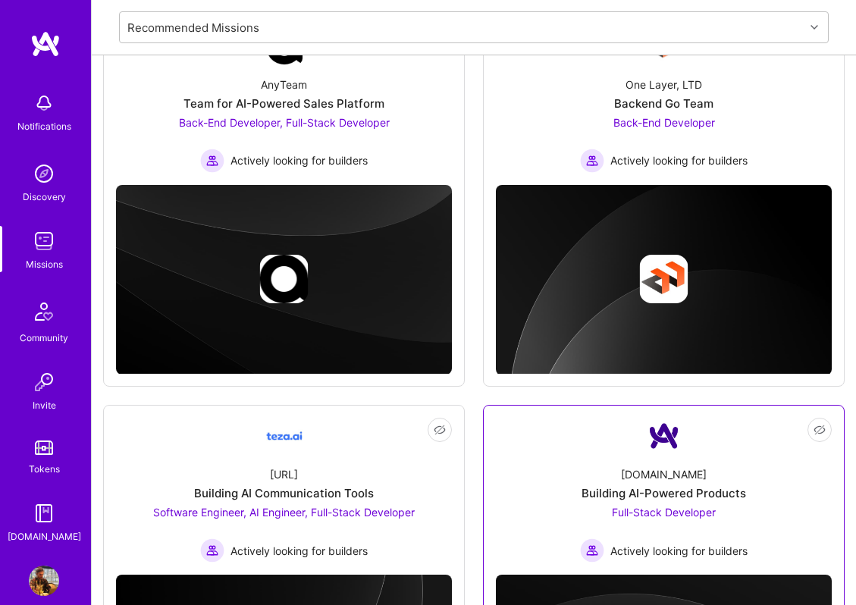 The width and height of the screenshot is (856, 605). What do you see at coordinates (664, 103) in the screenshot?
I see `div: Backend Go Team` at bounding box center [664, 103].